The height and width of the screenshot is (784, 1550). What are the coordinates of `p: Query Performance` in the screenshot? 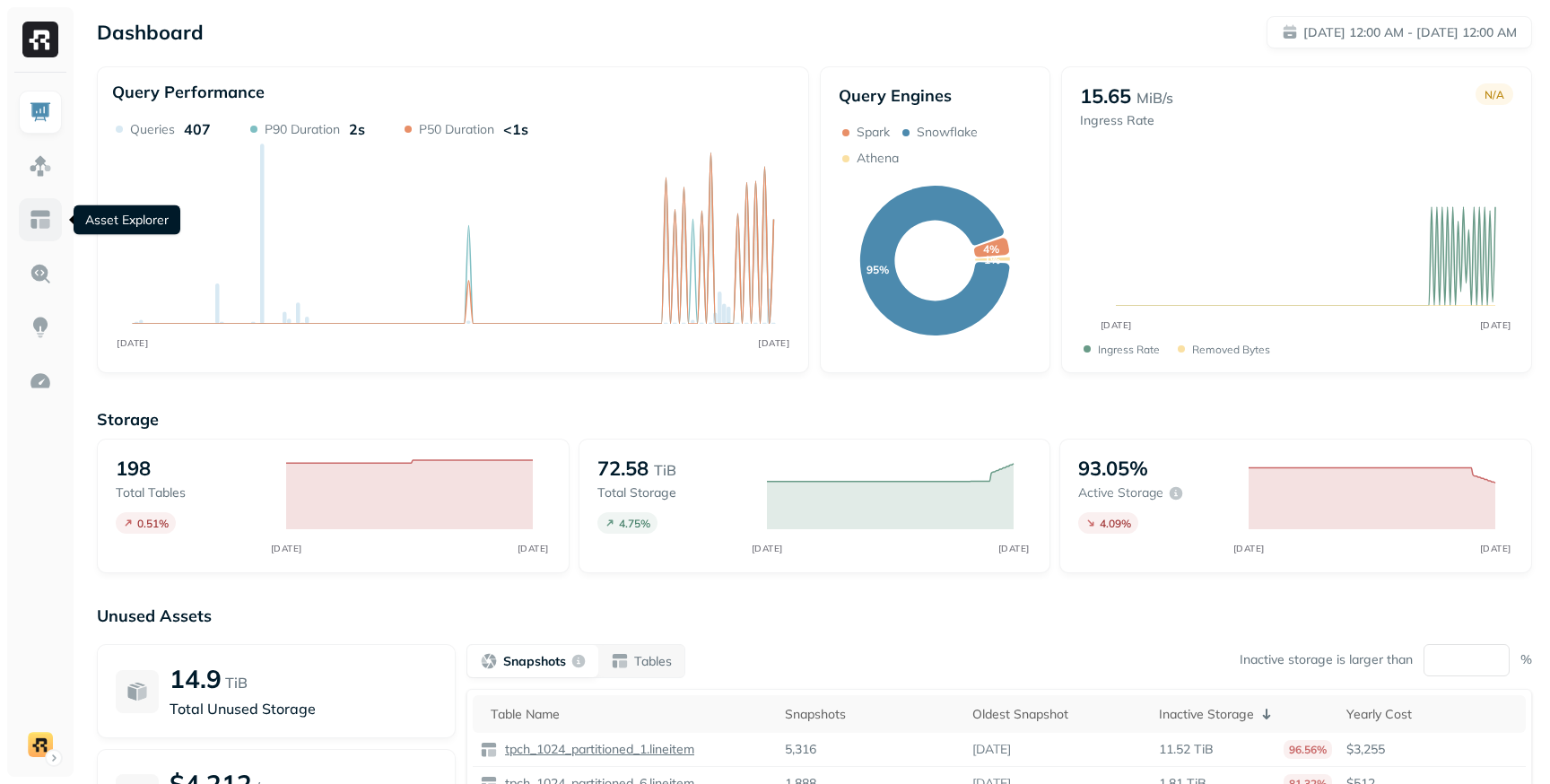 It's located at (188, 92).